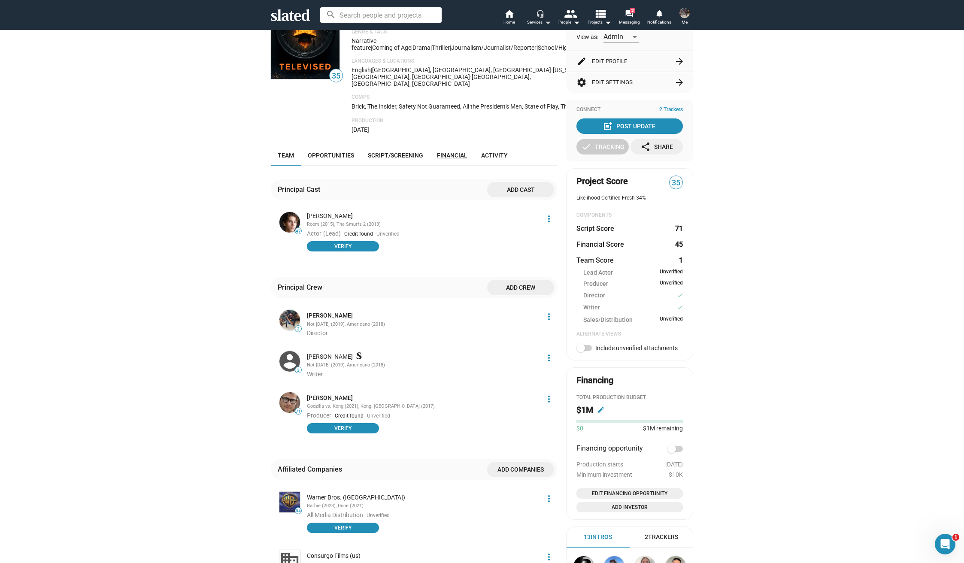 This screenshot has width=964, height=563. Describe the element at coordinates (569, 22) in the screenshot. I see `div: People` at that location.